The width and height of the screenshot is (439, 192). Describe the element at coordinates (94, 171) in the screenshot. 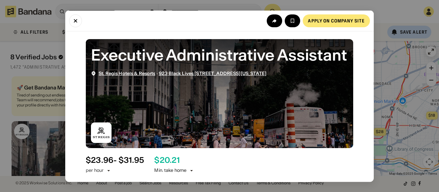

I see `div: per hour` at that location.